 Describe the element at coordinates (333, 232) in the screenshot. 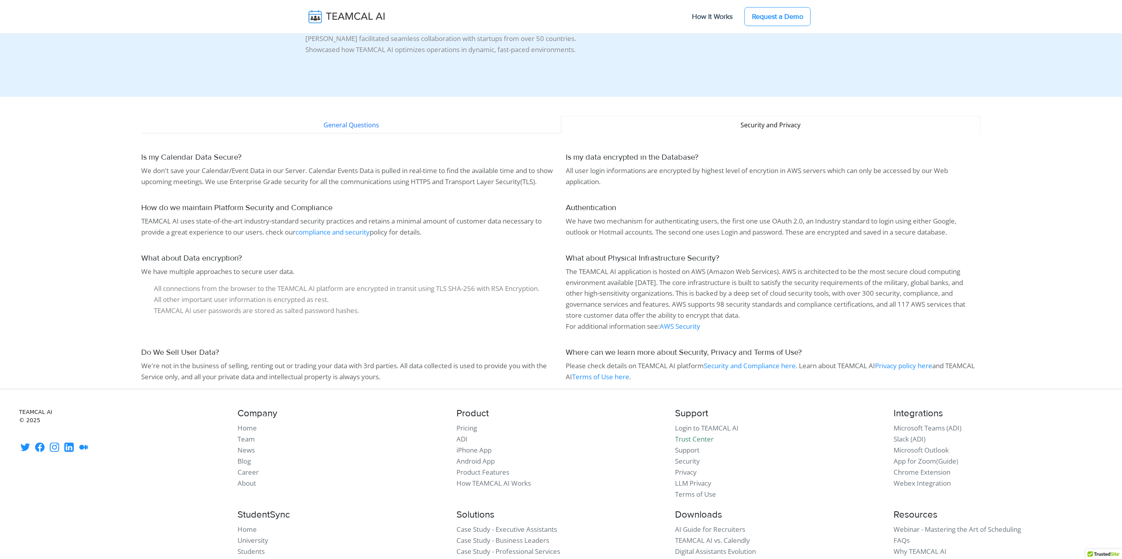

I see `a: compliance and security` at that location.